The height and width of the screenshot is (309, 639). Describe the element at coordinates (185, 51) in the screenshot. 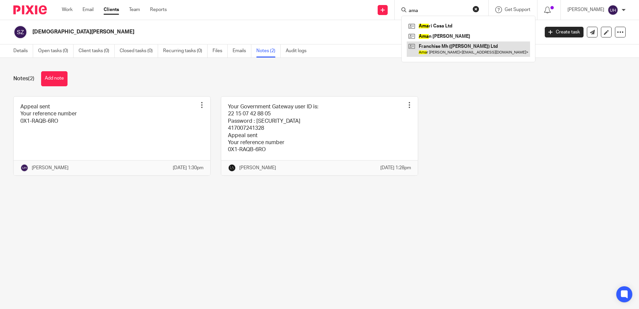

I see `a: Recurring tasks (0)` at that location.